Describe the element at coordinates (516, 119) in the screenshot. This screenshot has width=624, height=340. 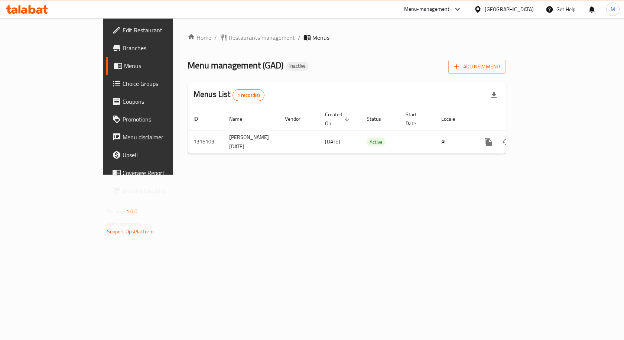
I see `th: Actions` at that location.